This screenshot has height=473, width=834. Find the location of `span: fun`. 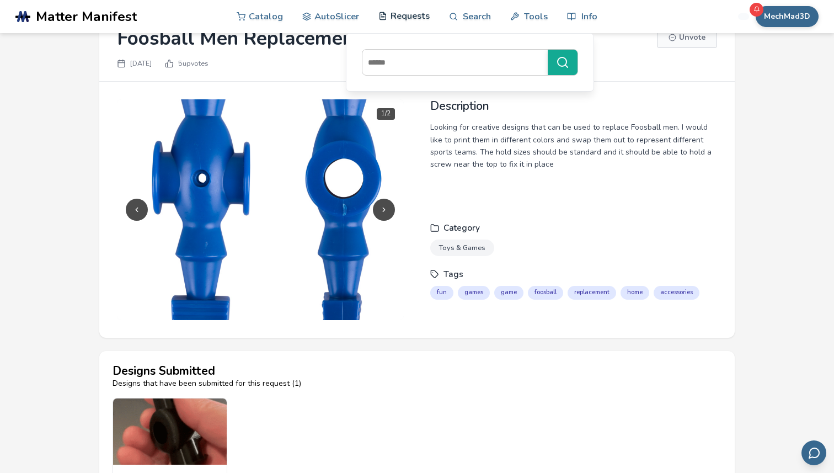

span: fun is located at coordinates (442, 292).